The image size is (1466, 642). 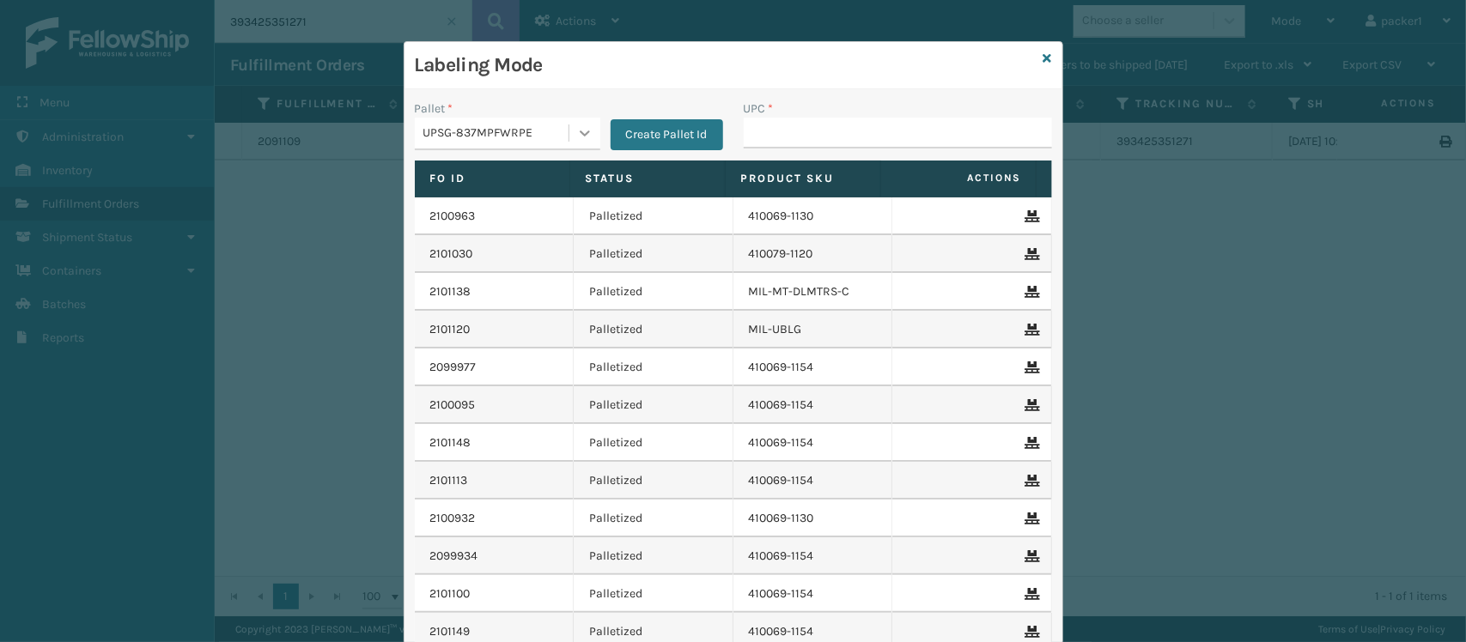 What do you see at coordinates (803, 179) in the screenshot?
I see `label: Product SKU` at bounding box center [803, 179].